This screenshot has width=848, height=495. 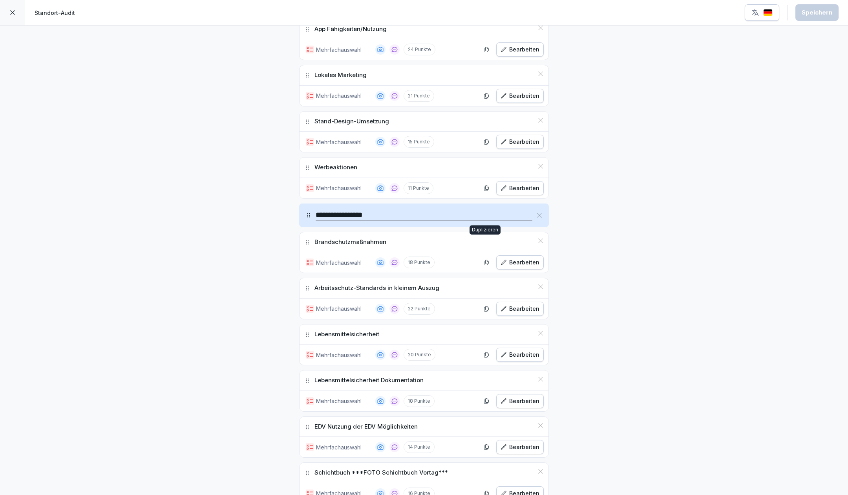 What do you see at coordinates (350, 242) in the screenshot?
I see `p: Brandschutzmaßnahmen` at bounding box center [350, 242].